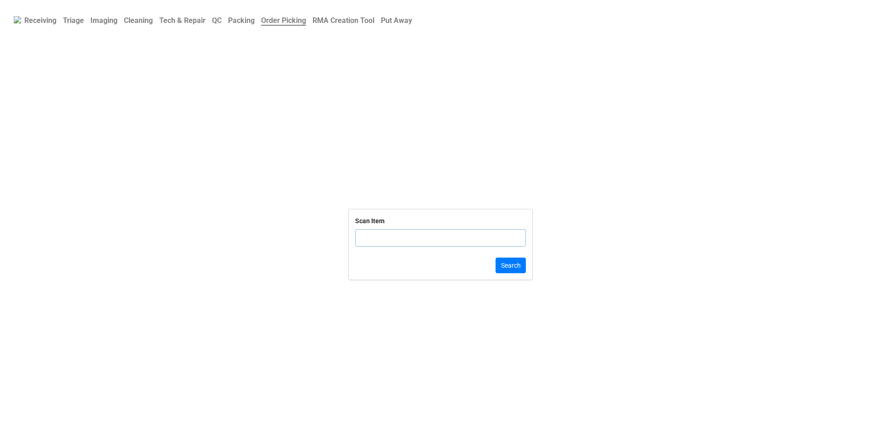 This screenshot has height=422, width=881. What do you see at coordinates (241, 20) in the screenshot?
I see `b: Packing` at bounding box center [241, 20].